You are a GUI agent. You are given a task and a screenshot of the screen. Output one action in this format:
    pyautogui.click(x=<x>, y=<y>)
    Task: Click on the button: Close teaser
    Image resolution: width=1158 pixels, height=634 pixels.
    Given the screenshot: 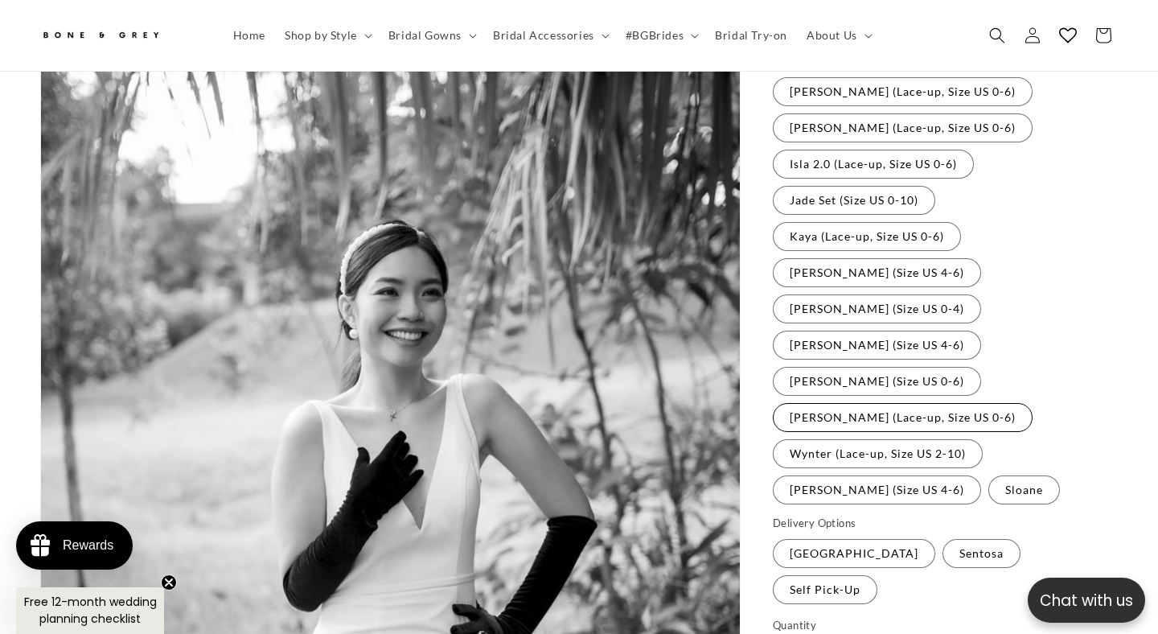 What is the action you would take?
    pyautogui.click(x=169, y=582)
    